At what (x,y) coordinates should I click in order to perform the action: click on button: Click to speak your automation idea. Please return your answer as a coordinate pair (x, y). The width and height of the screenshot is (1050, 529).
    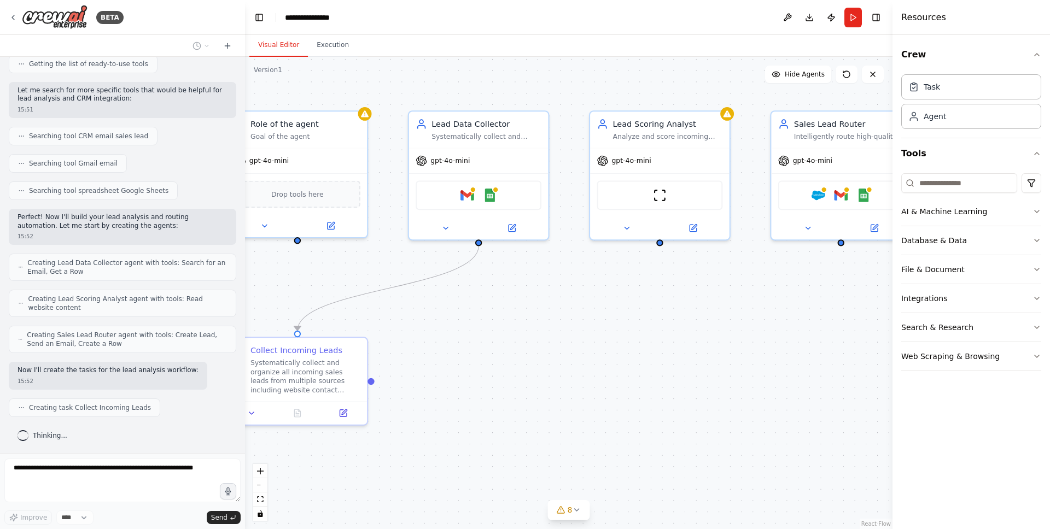
    Looking at the image, I should click on (228, 492).